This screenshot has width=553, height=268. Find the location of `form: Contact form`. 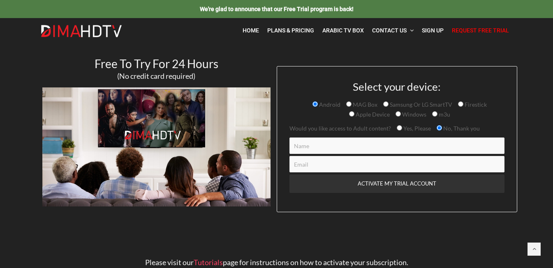

form: Contact form is located at coordinates (396, 146).